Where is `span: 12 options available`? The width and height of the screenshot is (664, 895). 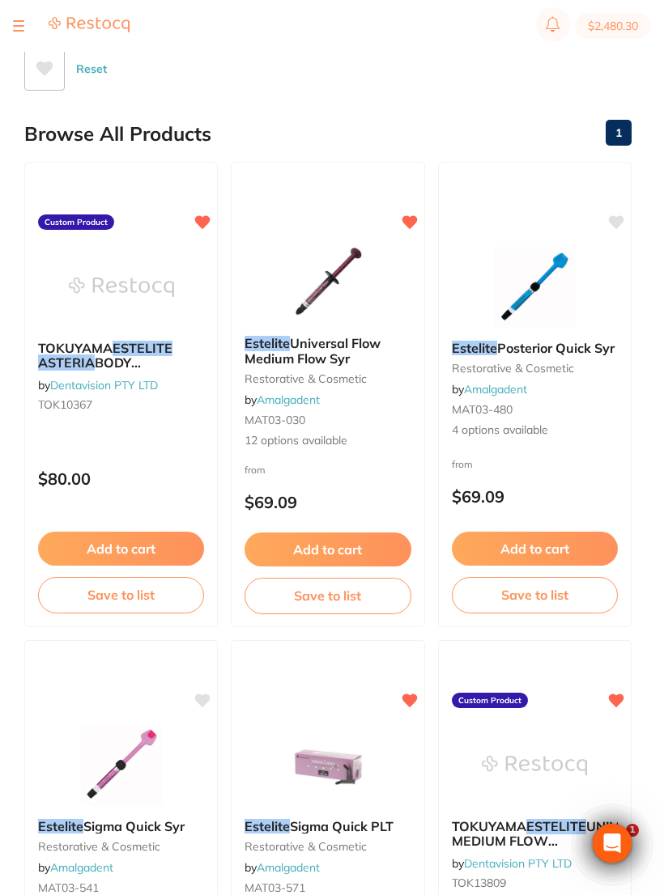 span: 12 options available is located at coordinates (327, 441).